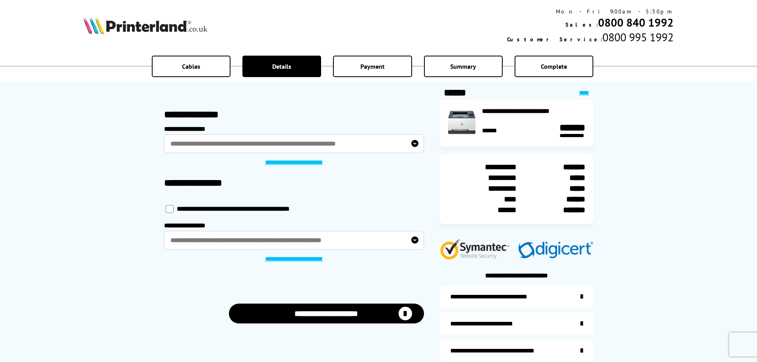  What do you see at coordinates (282, 66) in the screenshot?
I see `span: Details` at bounding box center [282, 66].